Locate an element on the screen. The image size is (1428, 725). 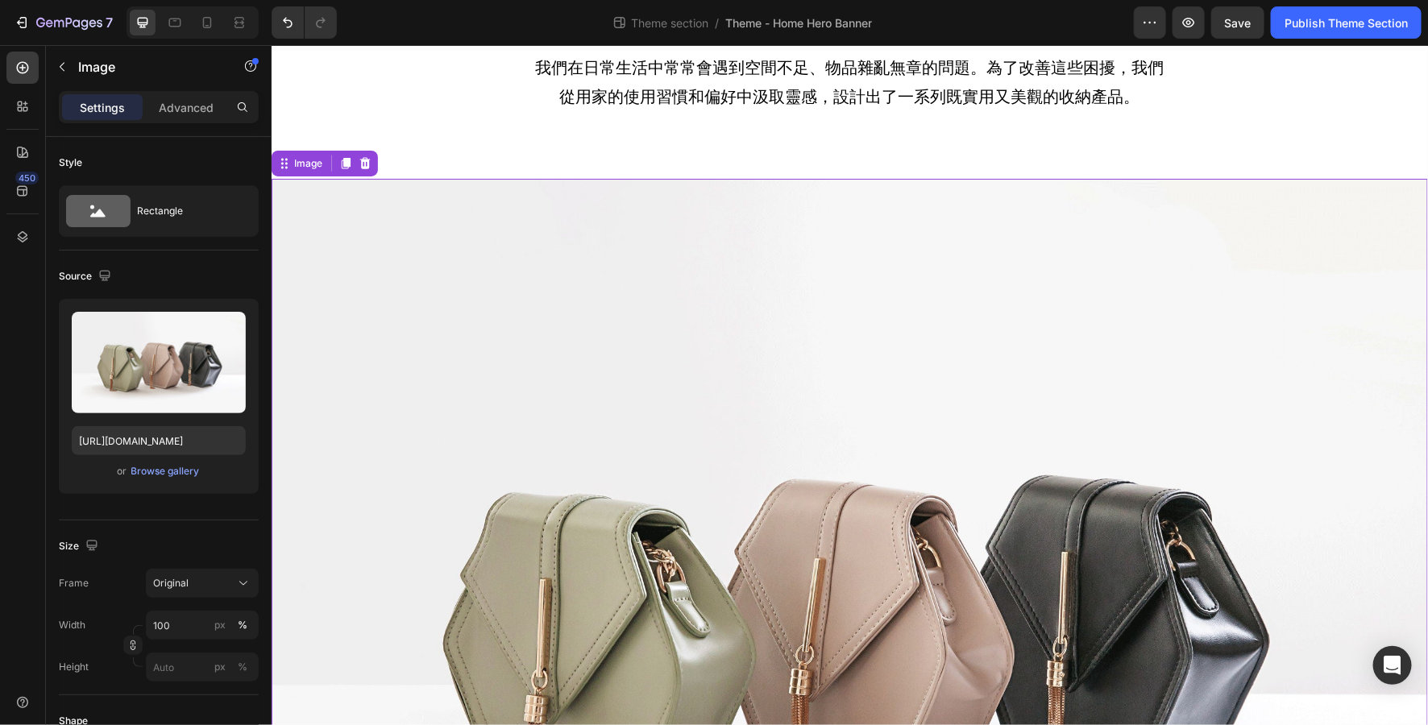
p: Settings is located at coordinates (102, 107).